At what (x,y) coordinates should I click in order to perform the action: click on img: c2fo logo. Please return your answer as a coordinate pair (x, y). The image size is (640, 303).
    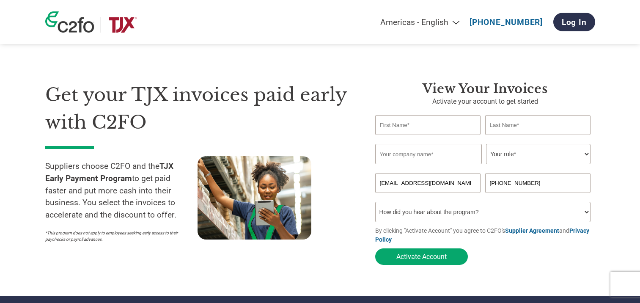
    Looking at the image, I should click on (70, 22).